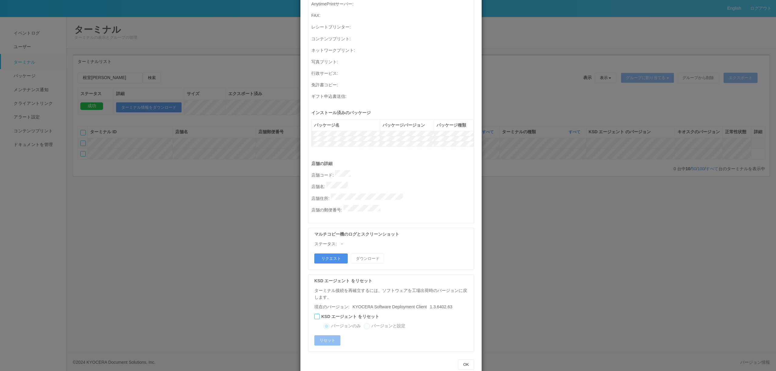  Describe the element at coordinates (390, 307) in the screenshot. I see `span: KYOCERA Software Deployment Client` at that location.